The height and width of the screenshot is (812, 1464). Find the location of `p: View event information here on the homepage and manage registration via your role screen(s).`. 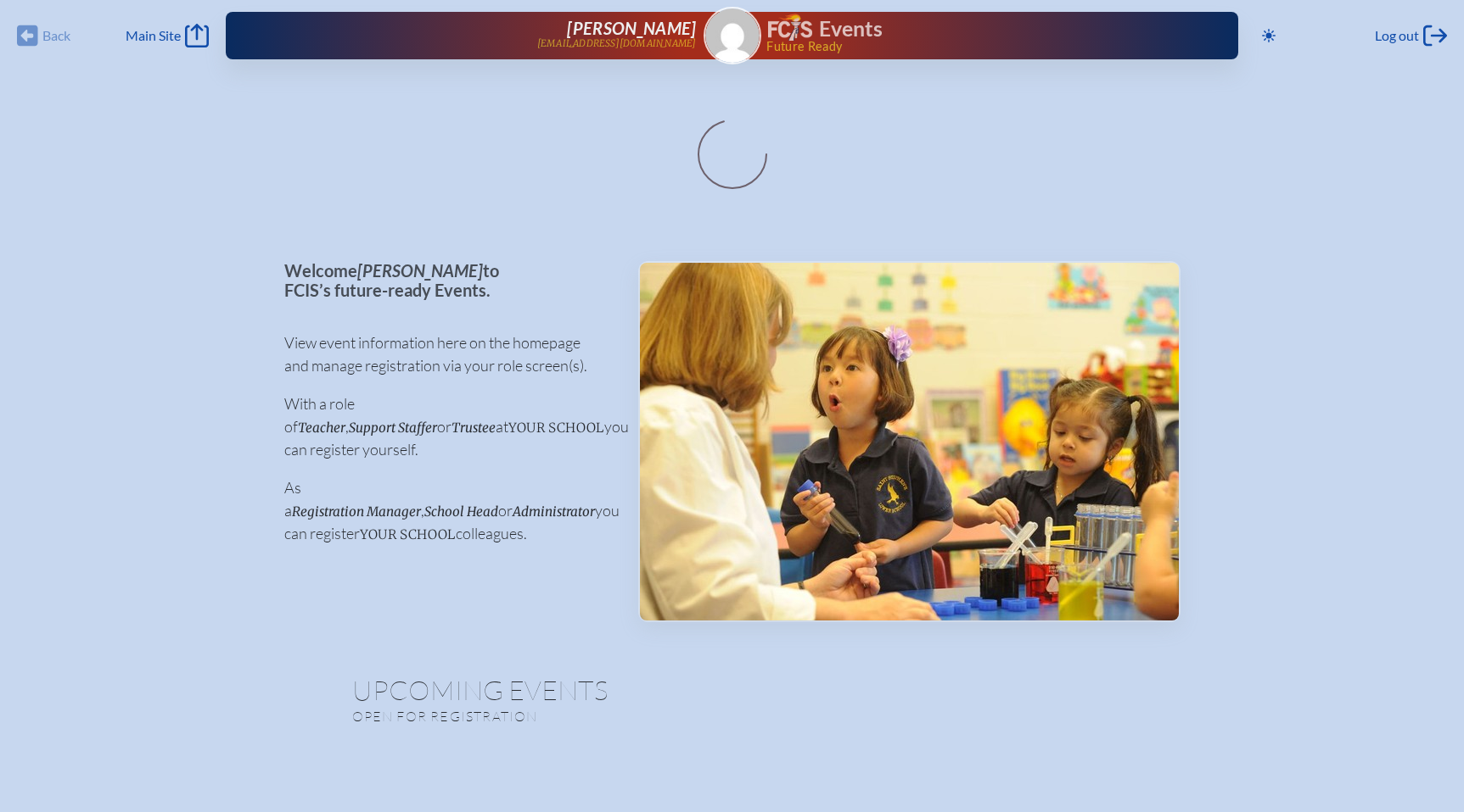

p: View event information here on the homepage and manage registration via your role screen(s). is located at coordinates (447, 355).